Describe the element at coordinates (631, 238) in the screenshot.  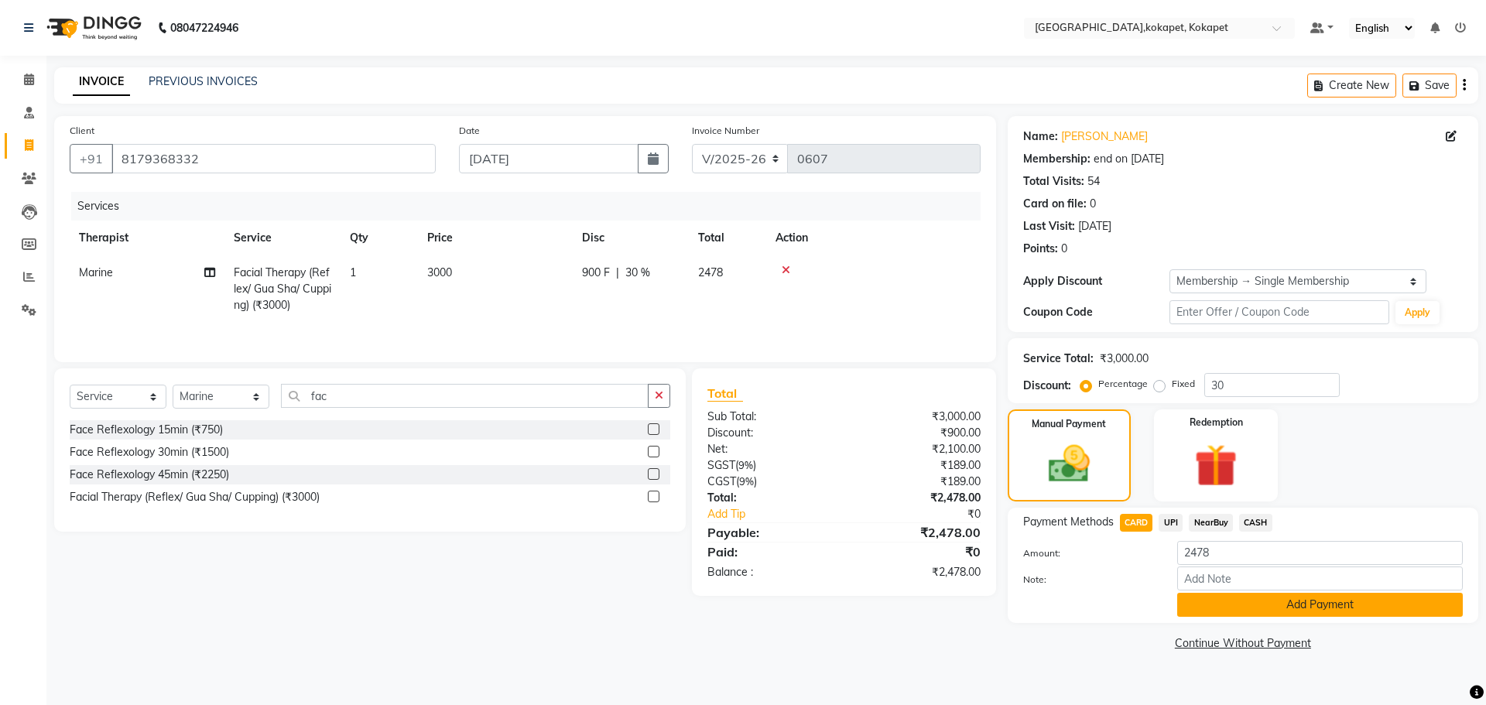
I see `th: Disc` at that location.